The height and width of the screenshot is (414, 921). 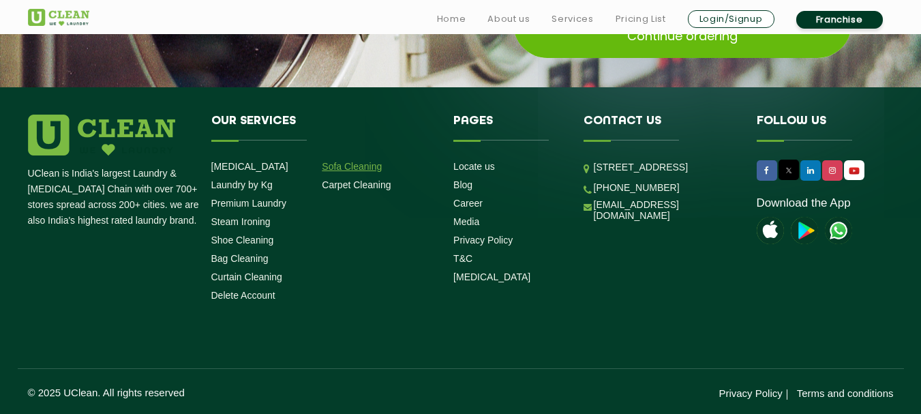 What do you see at coordinates (467, 203) in the screenshot?
I see `a: Career` at bounding box center [467, 203].